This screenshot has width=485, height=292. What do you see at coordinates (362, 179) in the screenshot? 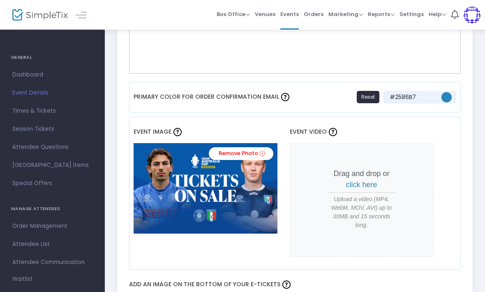
I see `p: Drag and drop or` at bounding box center [362, 179].